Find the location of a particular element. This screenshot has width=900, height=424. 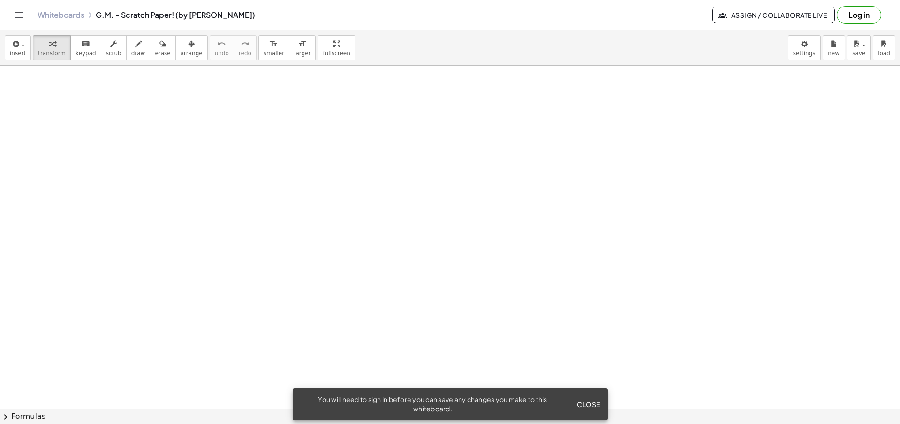

button: format_sizelarger is located at coordinates (302, 48).